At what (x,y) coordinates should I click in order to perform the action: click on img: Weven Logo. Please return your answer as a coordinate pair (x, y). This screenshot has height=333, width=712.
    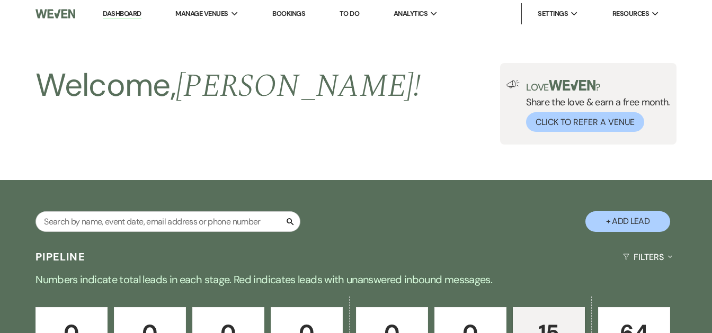
    Looking at the image, I should click on (55, 14).